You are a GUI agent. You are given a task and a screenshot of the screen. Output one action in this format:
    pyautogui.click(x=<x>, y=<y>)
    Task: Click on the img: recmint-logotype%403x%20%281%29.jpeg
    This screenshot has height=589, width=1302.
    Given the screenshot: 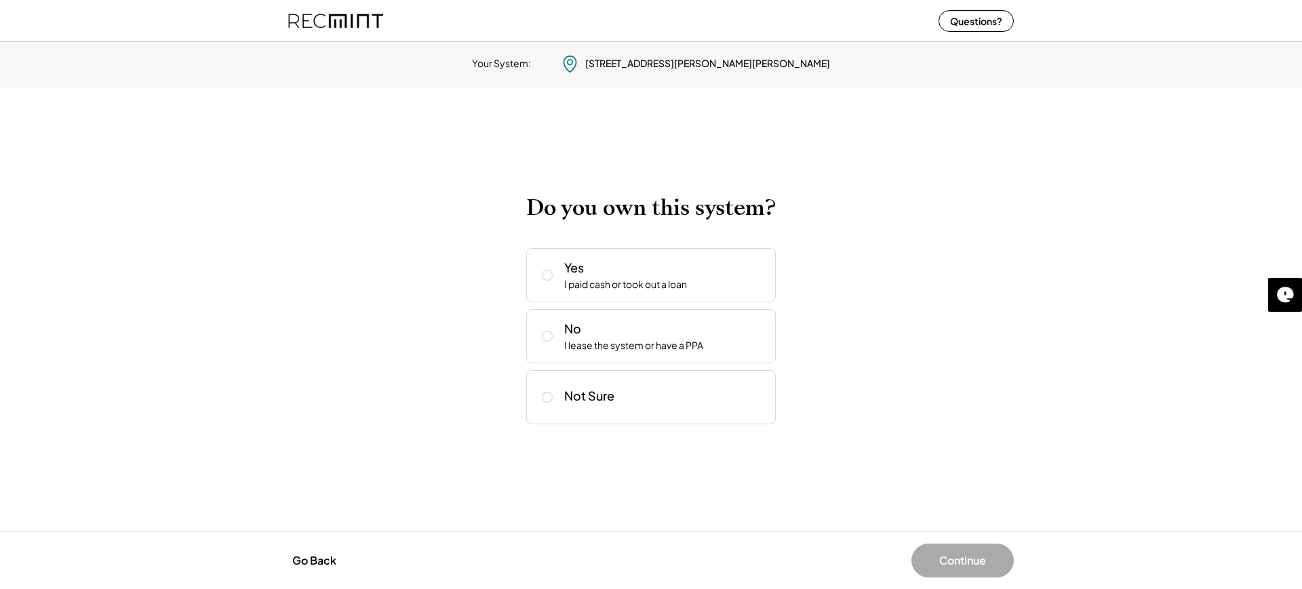 What is the action you would take?
    pyautogui.click(x=336, y=20)
    